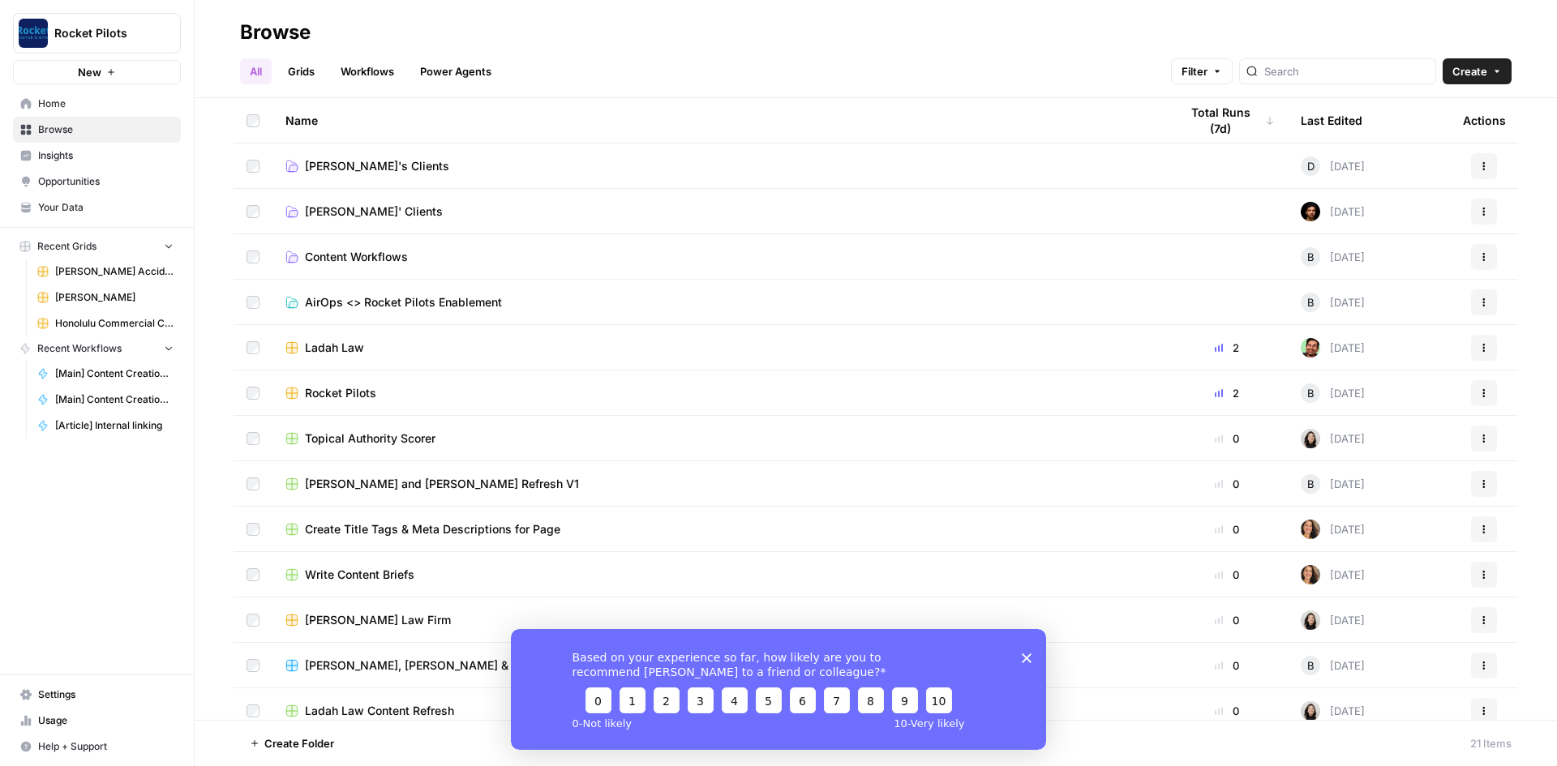  Describe the element at coordinates (105, 182) in the screenshot. I see `span: Opportunities` at that location.